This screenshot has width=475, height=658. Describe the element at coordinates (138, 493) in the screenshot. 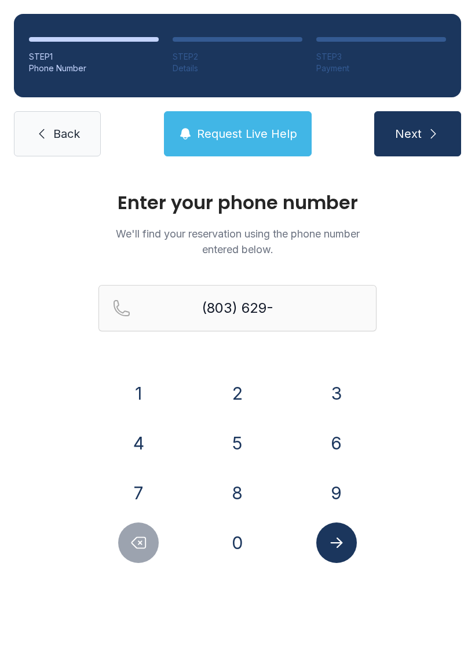

I see `button: 7` at that location.